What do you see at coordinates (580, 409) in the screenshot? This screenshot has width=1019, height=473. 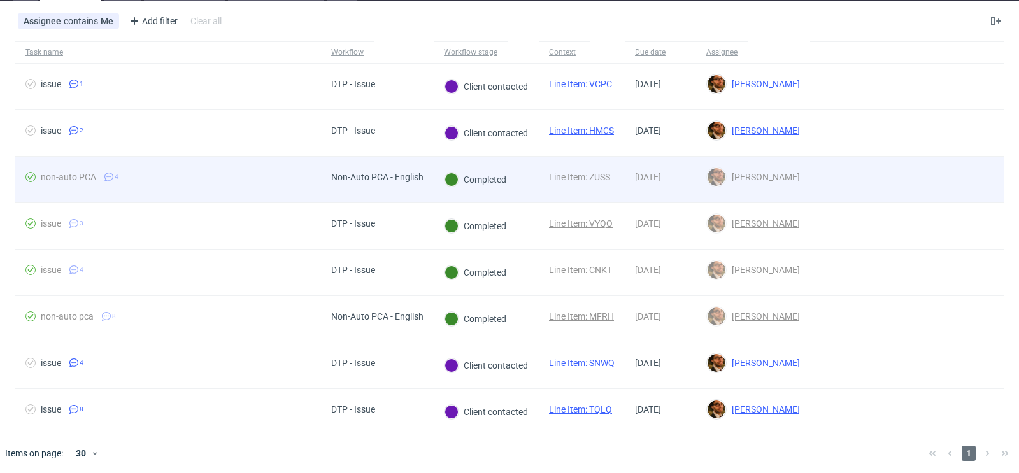 I see `a: Line Item: TQLQ` at bounding box center [580, 409].